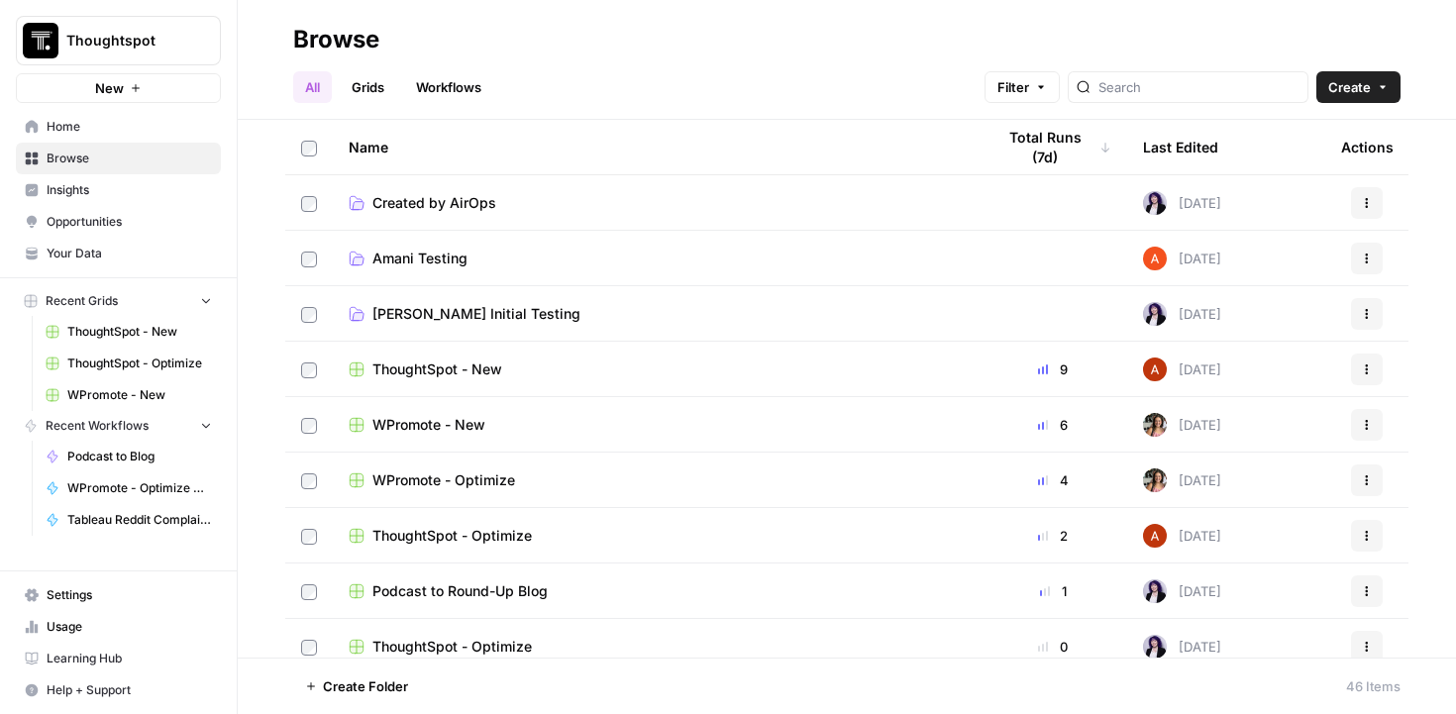 This screenshot has width=1456, height=714. Describe the element at coordinates (1053, 536) in the screenshot. I see `div: 2` at that location.